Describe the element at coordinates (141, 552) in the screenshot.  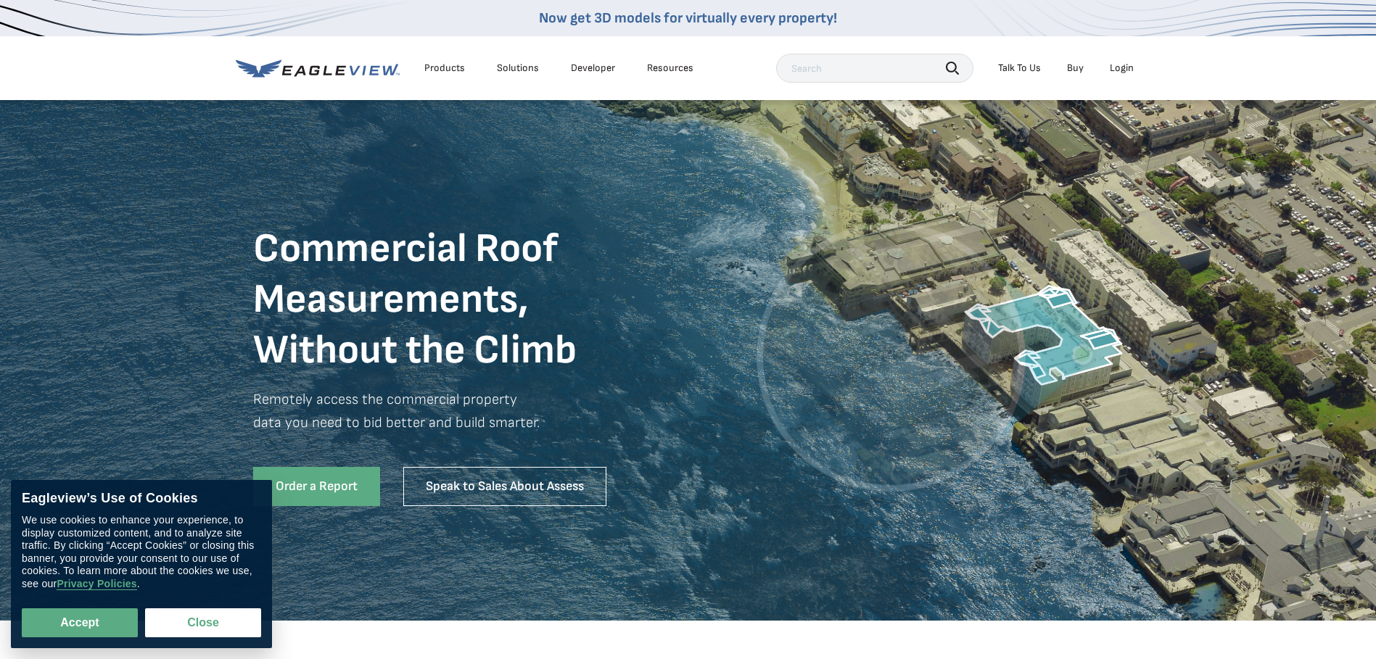
I see `div: We use cookies to enhance your experience, to display customized content, and to analyze site tra...` at that location.